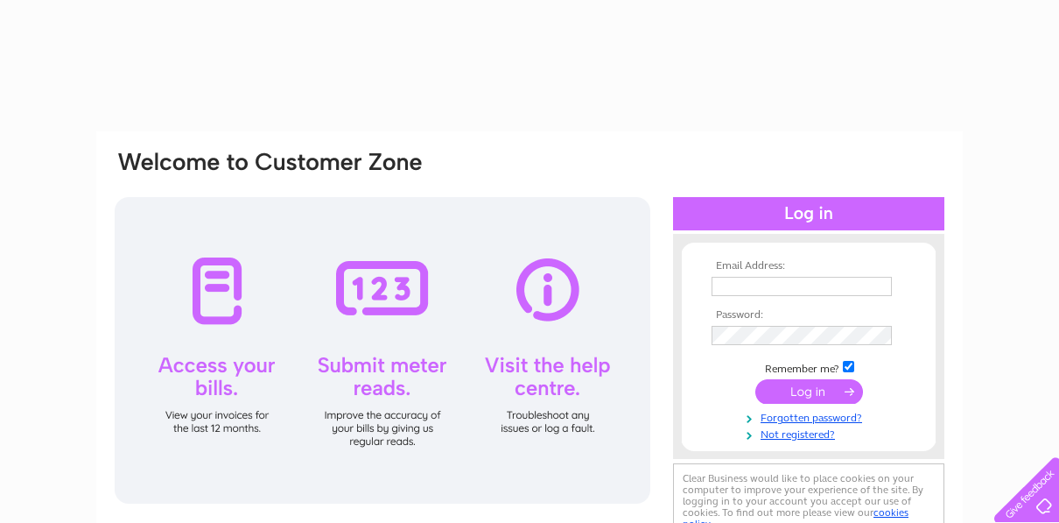 Image resolution: width=1059 pixels, height=523 pixels. Describe the element at coordinates (809, 367) in the screenshot. I see `td: Remember me?` at that location.